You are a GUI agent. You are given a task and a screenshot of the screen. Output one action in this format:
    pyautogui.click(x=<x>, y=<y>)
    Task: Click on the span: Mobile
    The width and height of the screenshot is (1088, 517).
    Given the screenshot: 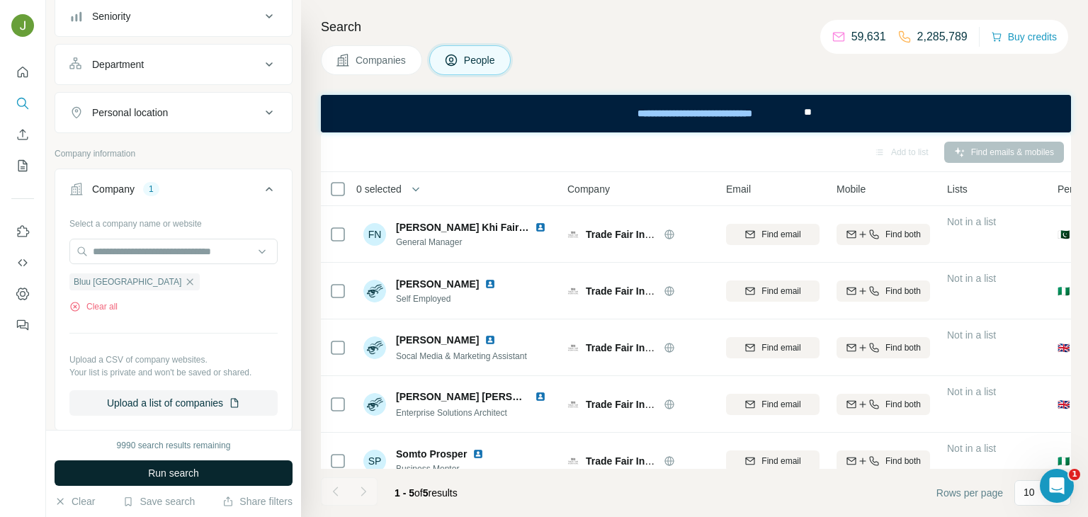 What is the action you would take?
    pyautogui.click(x=850, y=189)
    